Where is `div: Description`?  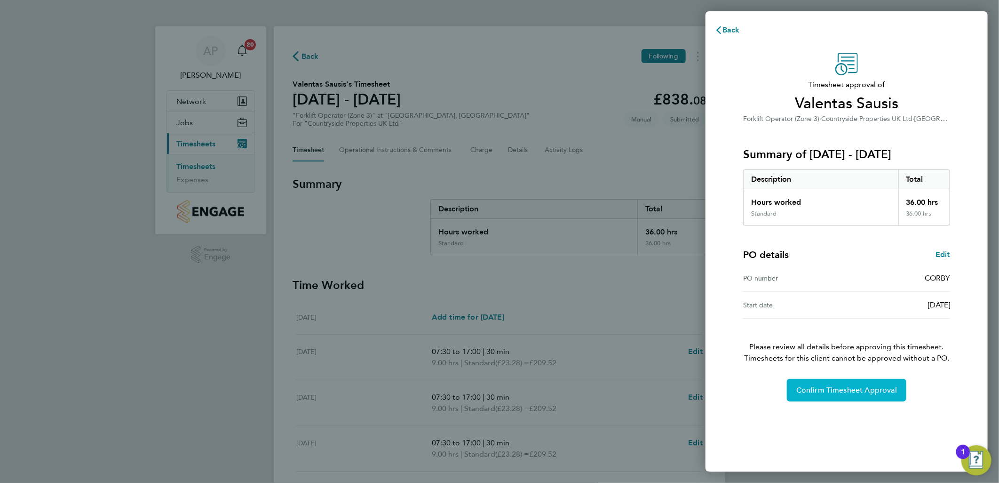 div: Description is located at coordinates (821, 179).